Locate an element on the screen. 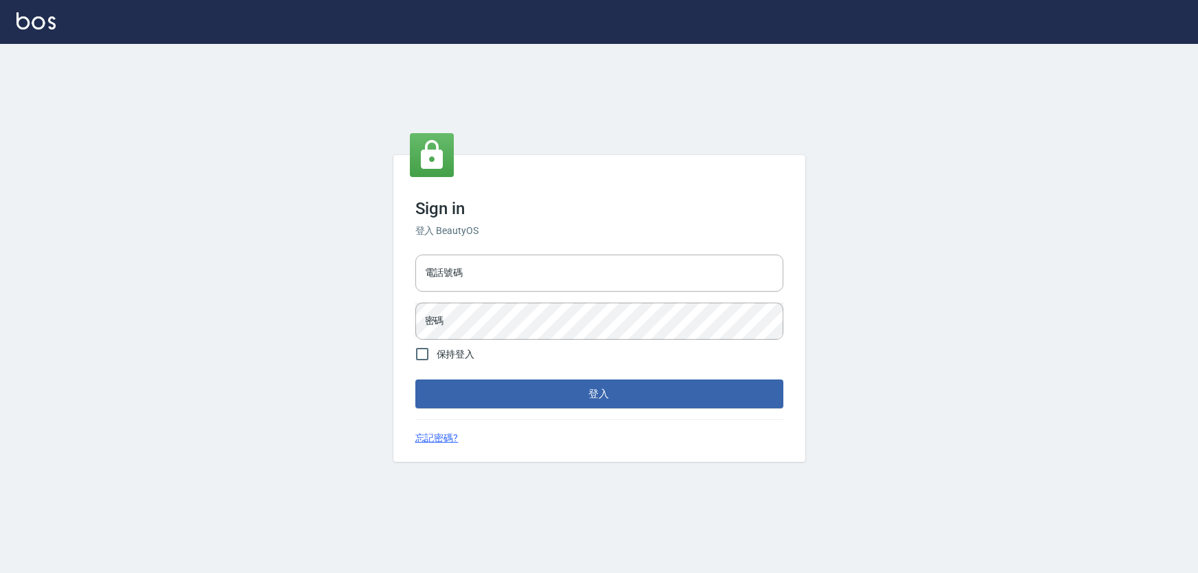 This screenshot has height=573, width=1198. a: 忘記密碼? is located at coordinates (437, 438).